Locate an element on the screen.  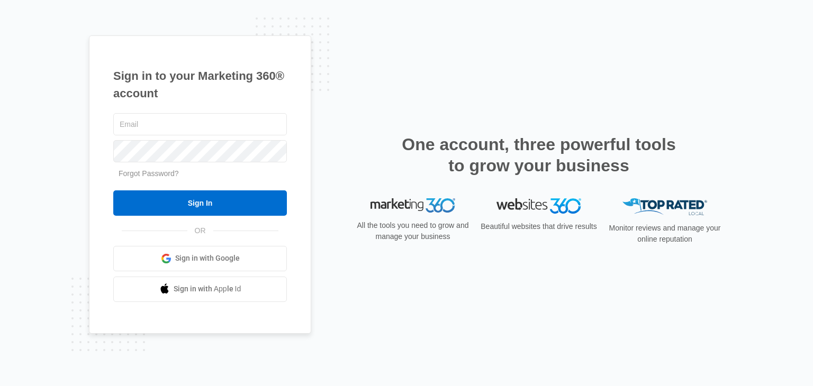
img: Top Rated Local is located at coordinates (665, 207).